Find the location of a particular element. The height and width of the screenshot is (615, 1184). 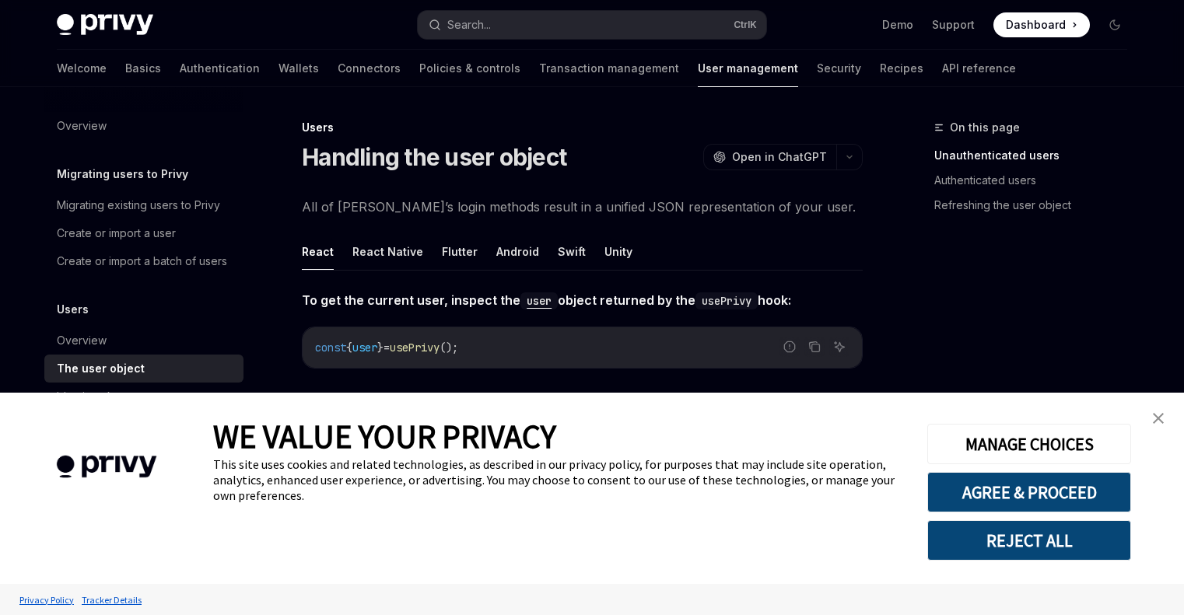

span: usePrivy is located at coordinates (414, 348).